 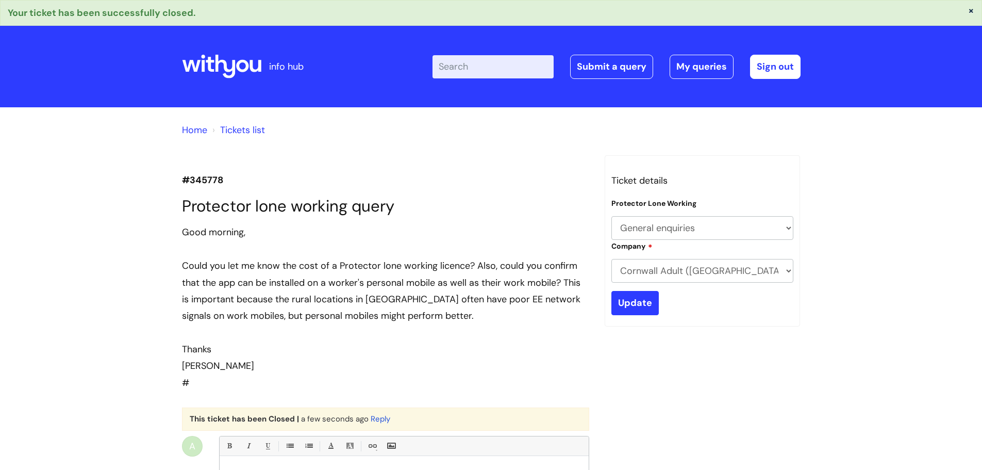 What do you see at coordinates (331, 446) in the screenshot?
I see `a: Font Color` at bounding box center [331, 446].